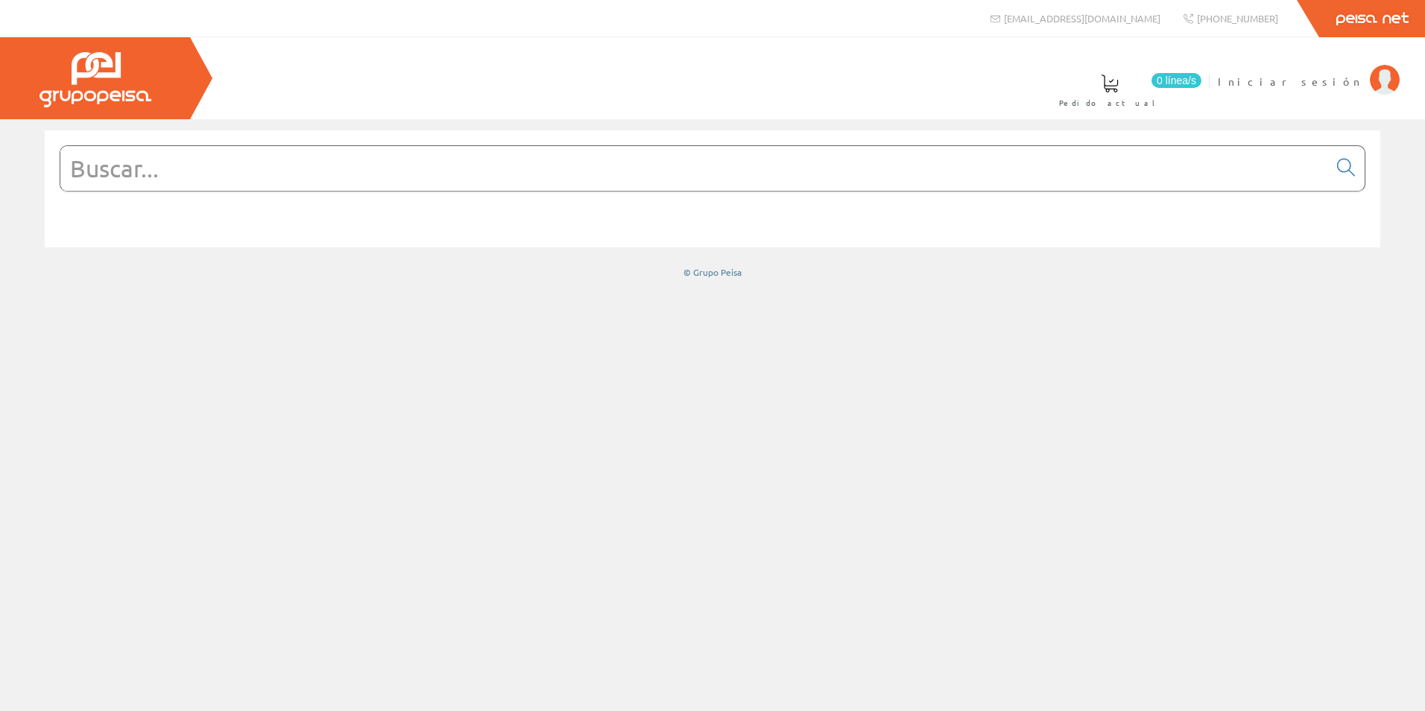 This screenshot has width=1425, height=711. Describe the element at coordinates (712, 272) in the screenshot. I see `div: © Grupo Peisa` at that location.